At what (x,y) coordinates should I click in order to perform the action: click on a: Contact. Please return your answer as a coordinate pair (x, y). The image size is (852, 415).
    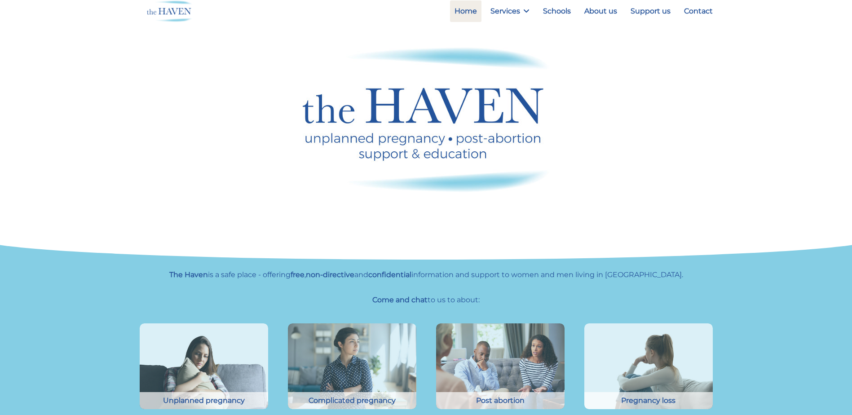
    Looking at the image, I should click on (698, 11).